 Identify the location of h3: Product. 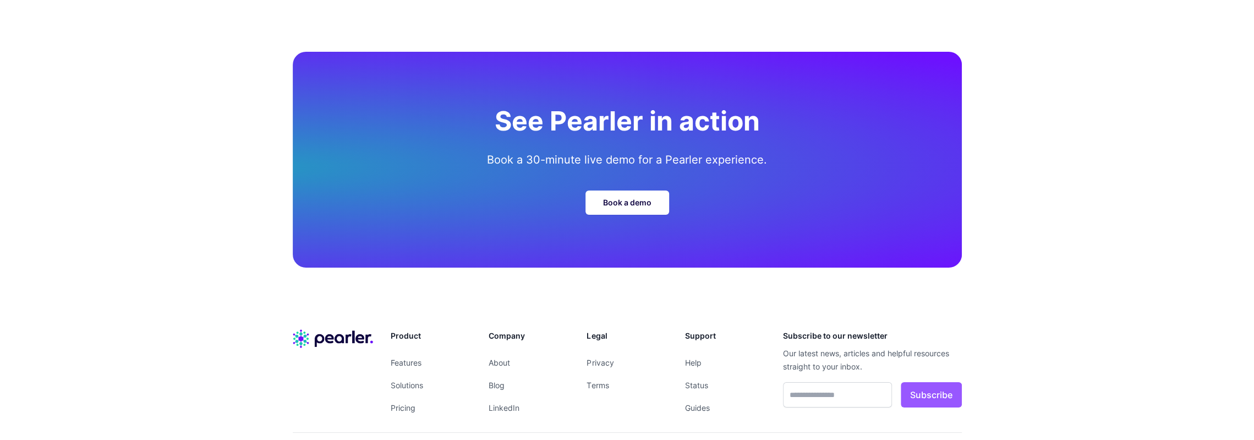
(431, 336).